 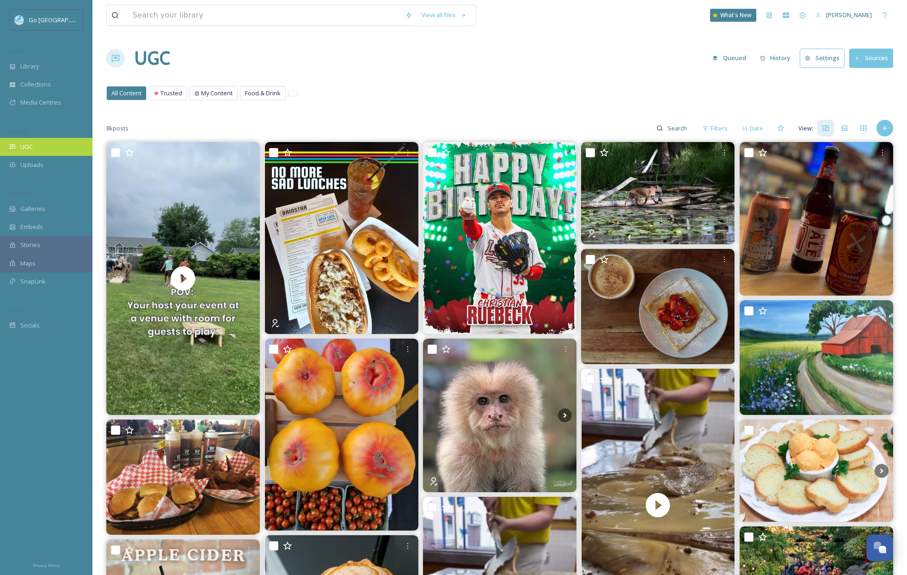 I want to click on a: Sources, so click(x=871, y=58).